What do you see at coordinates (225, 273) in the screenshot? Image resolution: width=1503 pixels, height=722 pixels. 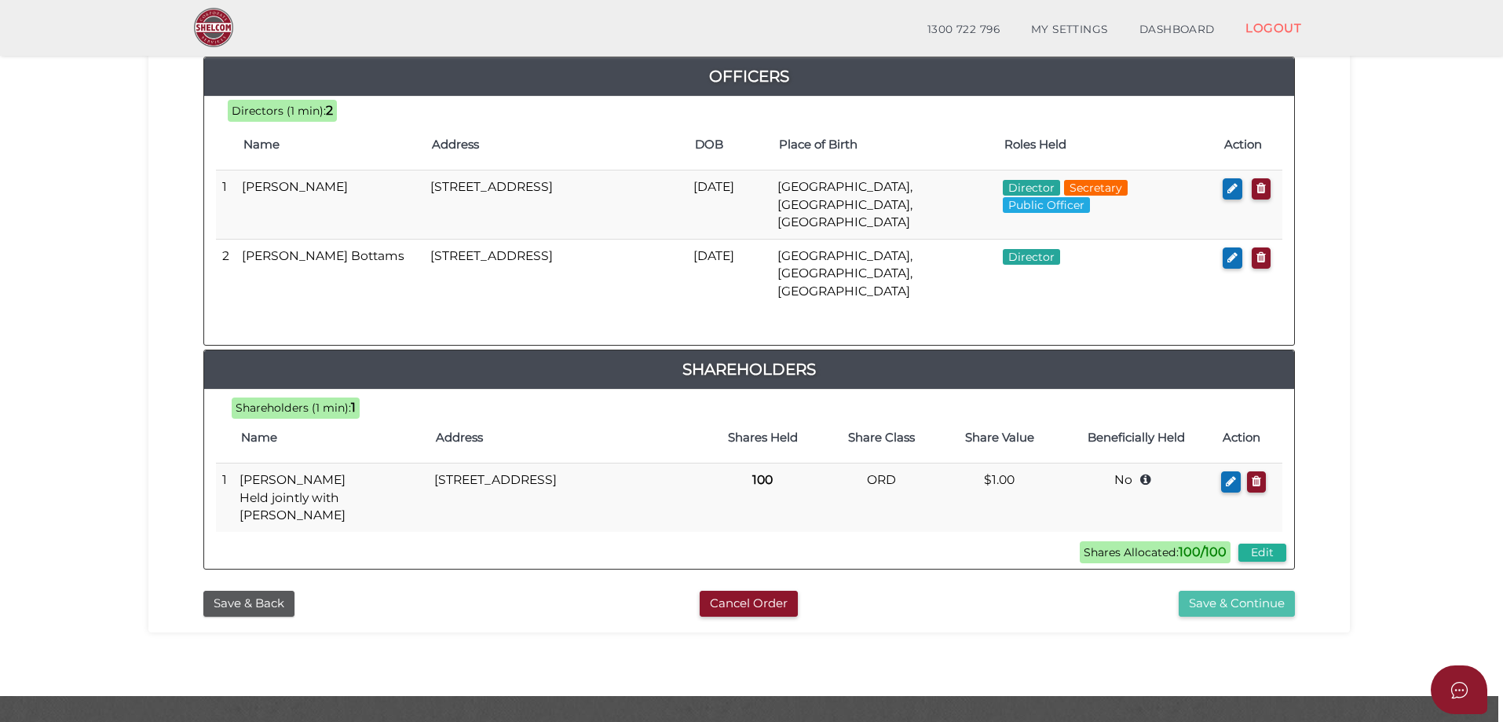 I see `td: 2` at bounding box center [225, 273].